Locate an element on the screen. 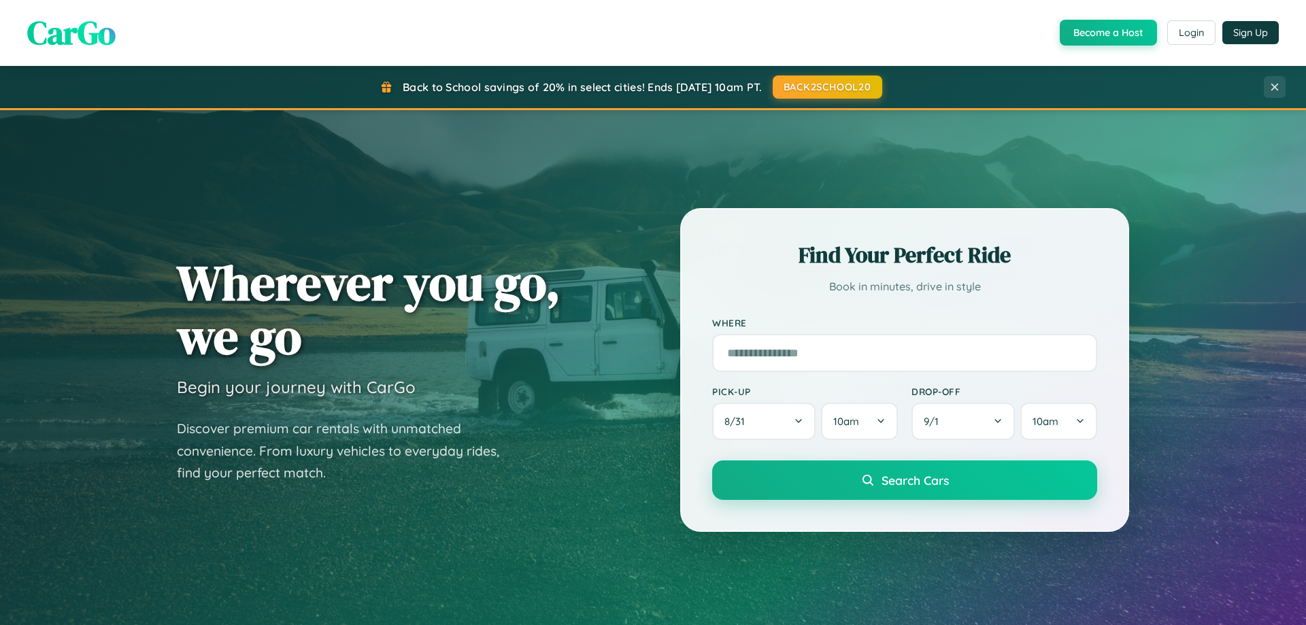 The width and height of the screenshot is (1306, 625). span: CarGo is located at coordinates (71, 33).